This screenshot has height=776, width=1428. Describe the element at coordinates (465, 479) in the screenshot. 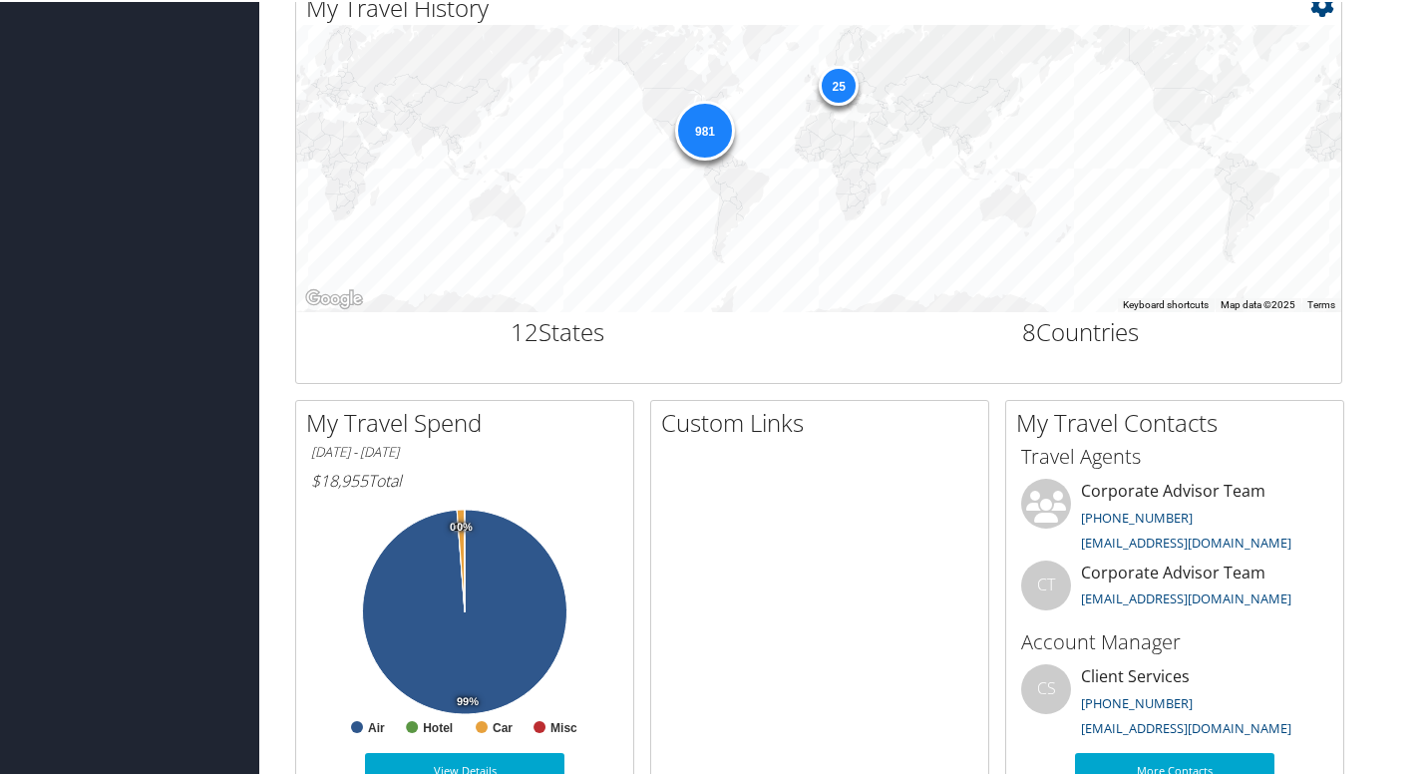

I see `h6: Total` at that location.